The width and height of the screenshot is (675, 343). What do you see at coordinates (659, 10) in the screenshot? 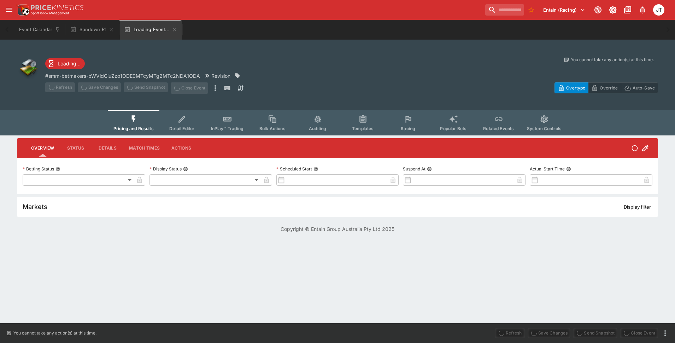
I see `div: Josh Tanner` at bounding box center [659, 10].